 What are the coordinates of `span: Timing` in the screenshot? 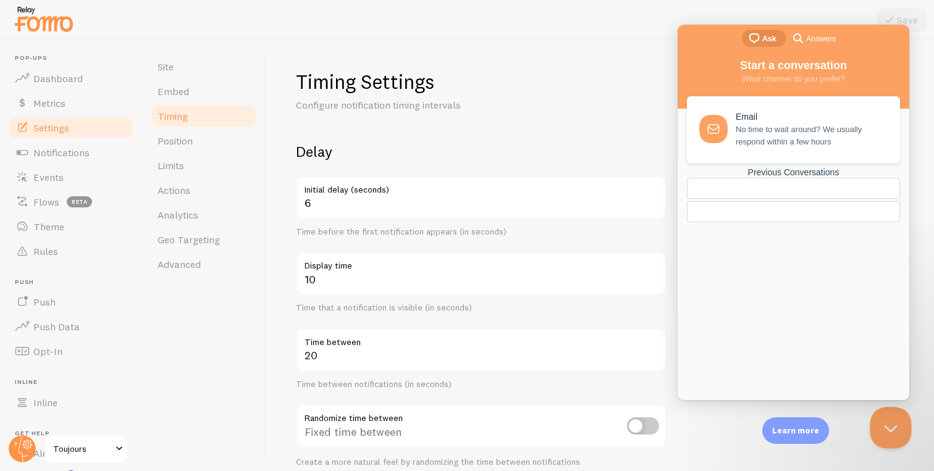 It's located at (172, 116).